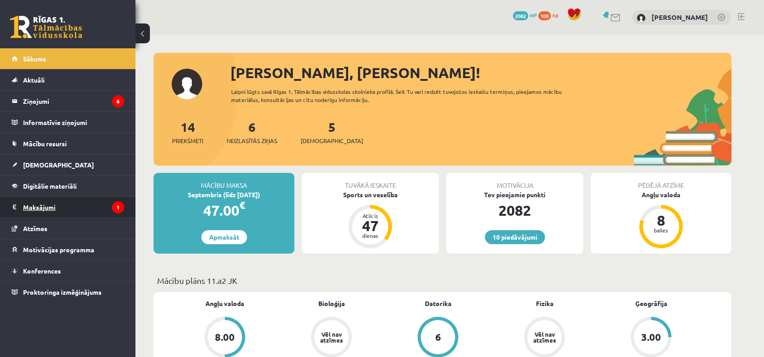 Image resolution: width=764 pixels, height=357 pixels. What do you see at coordinates (50, 186) in the screenshot?
I see `span: Digitālie materiāli` at bounding box center [50, 186].